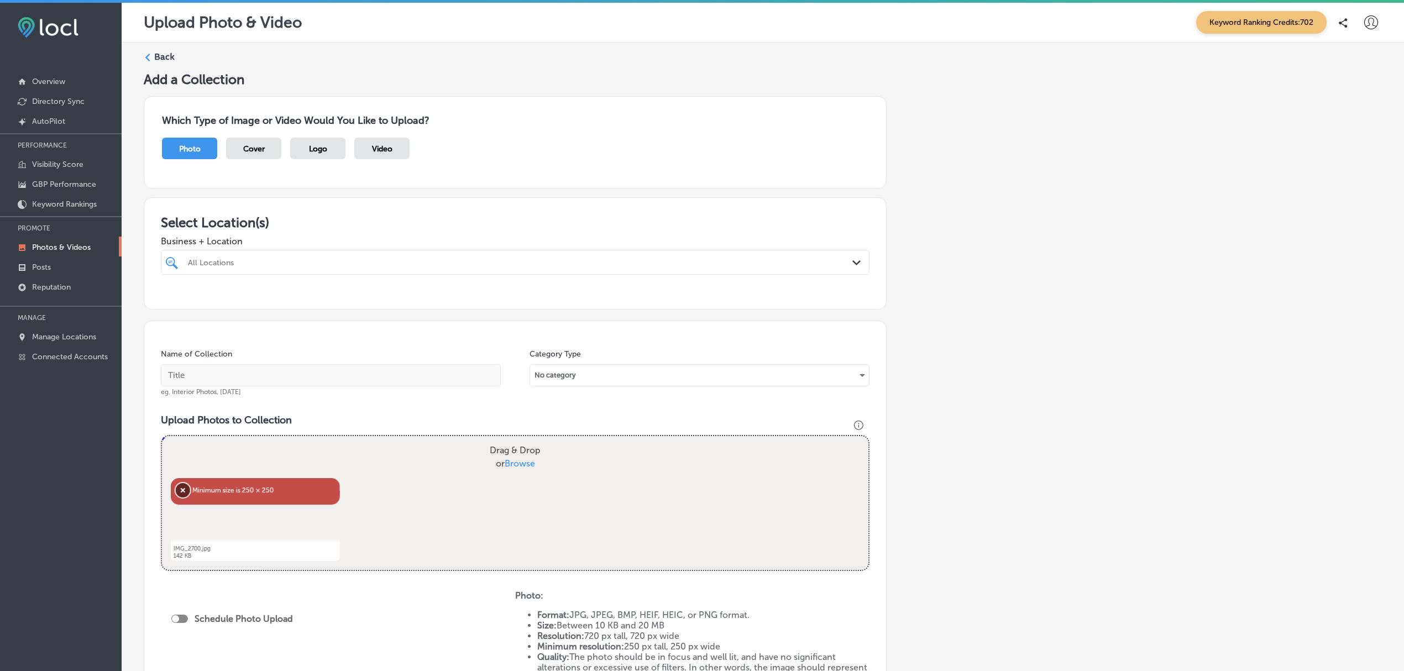 The image size is (1404, 671). I want to click on p: Keyword Rankings, so click(64, 204).